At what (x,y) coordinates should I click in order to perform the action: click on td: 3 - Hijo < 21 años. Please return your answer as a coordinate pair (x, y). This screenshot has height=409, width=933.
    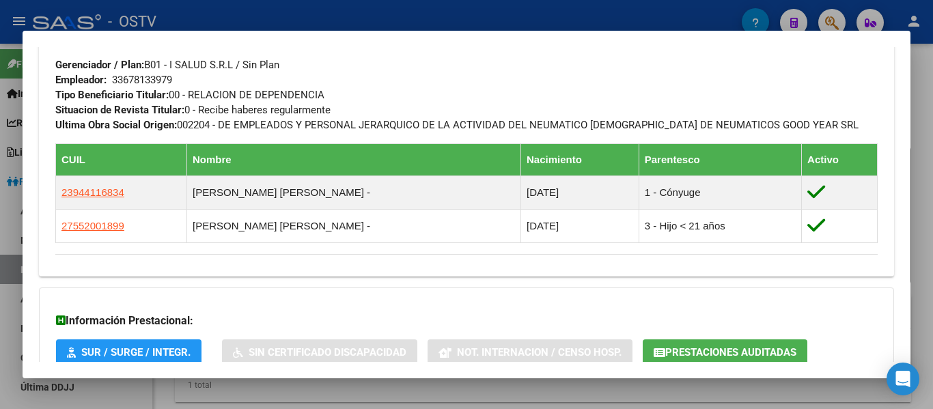
    Looking at the image, I should click on (720, 226).